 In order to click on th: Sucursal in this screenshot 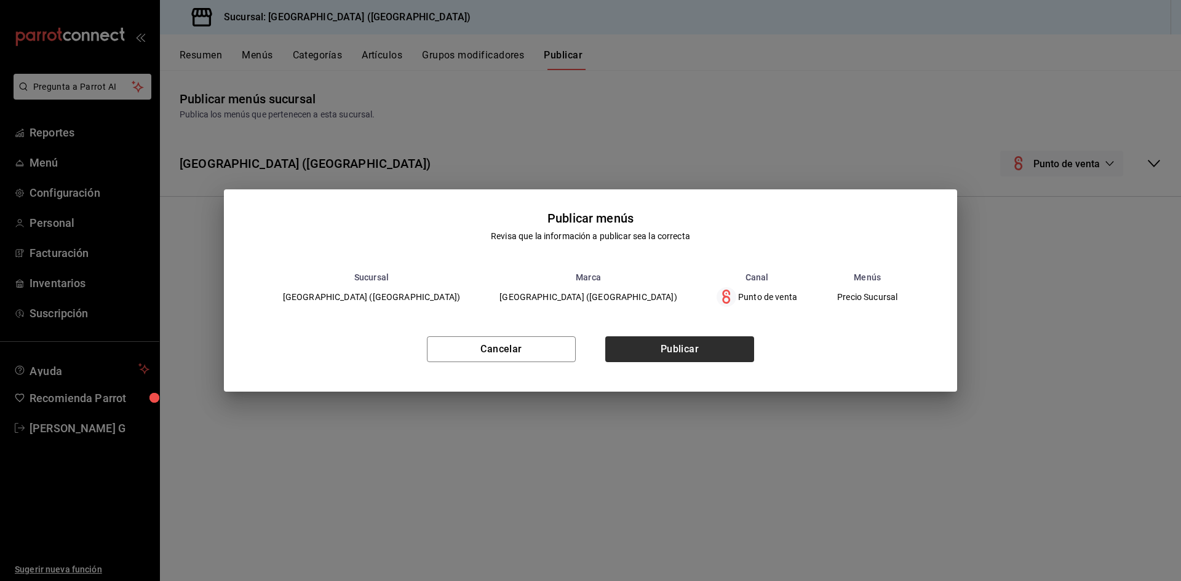, I will do `click(371, 277)`.